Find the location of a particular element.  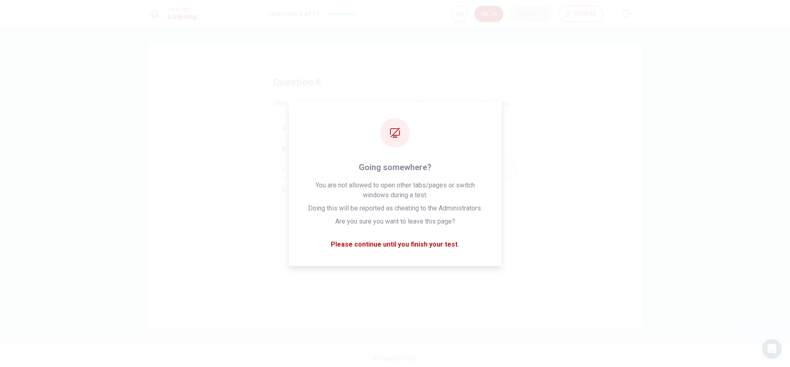

span: Level Test is located at coordinates (182, 9).